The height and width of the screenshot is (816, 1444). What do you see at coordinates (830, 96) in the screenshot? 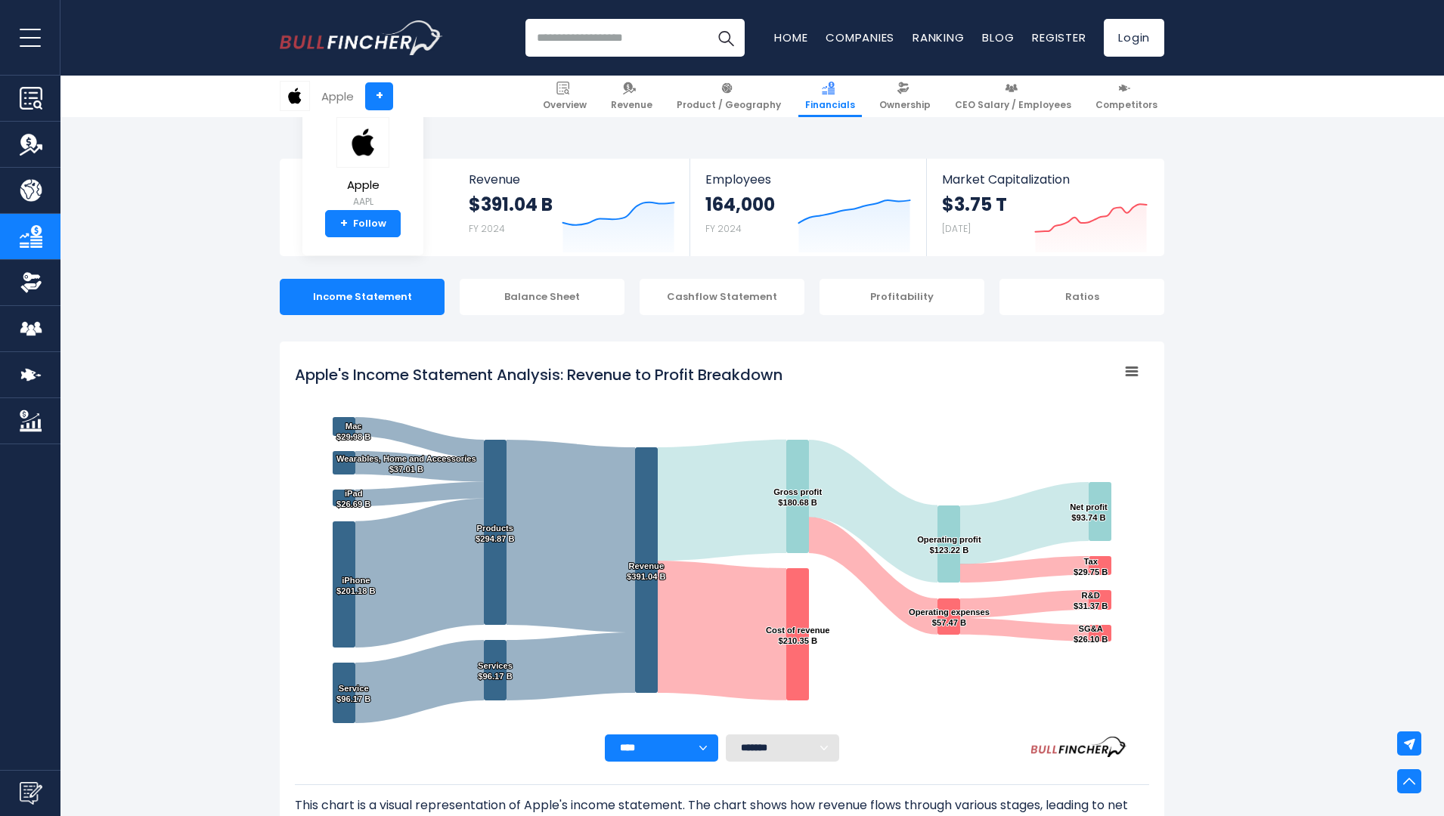
I see `a: Financials` at bounding box center [830, 96].